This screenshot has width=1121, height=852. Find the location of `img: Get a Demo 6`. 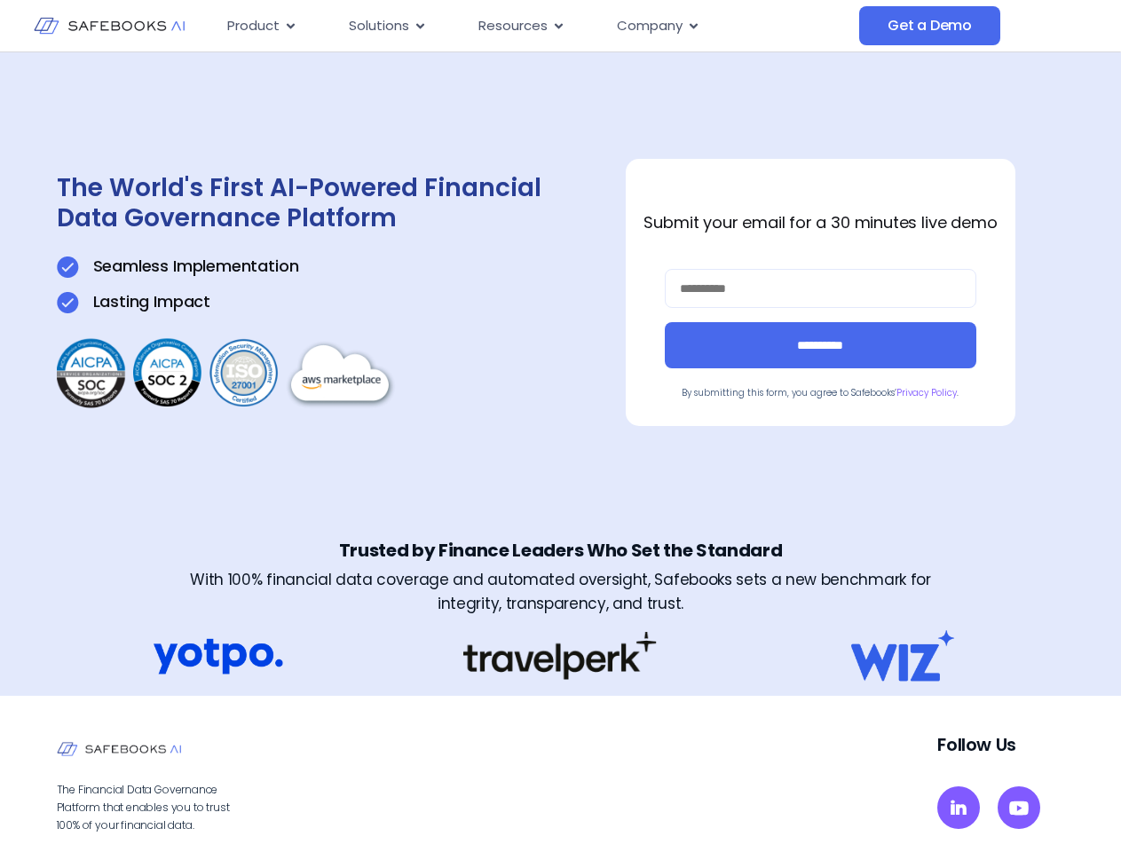

img: Get a Demo 6 is located at coordinates (560, 656).